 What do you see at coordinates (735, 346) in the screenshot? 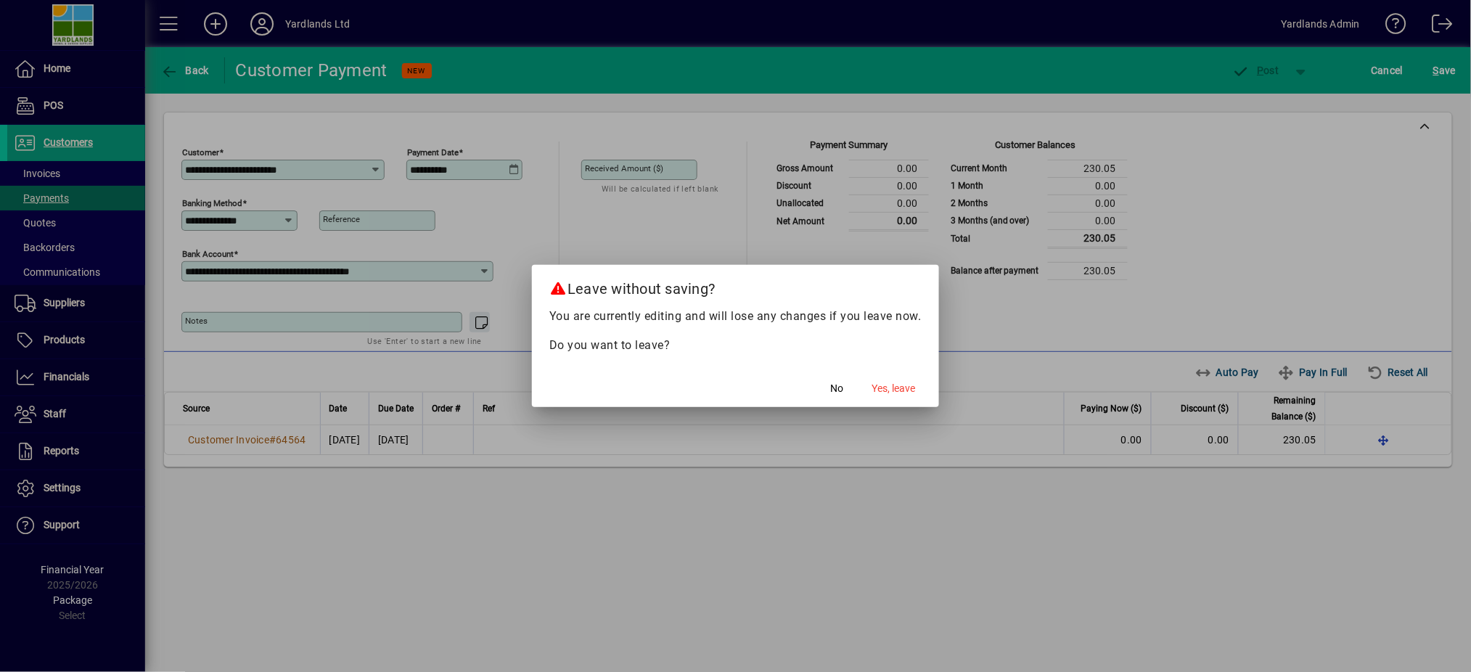
I see `p: Do you want to leave?` at bounding box center [735, 346].